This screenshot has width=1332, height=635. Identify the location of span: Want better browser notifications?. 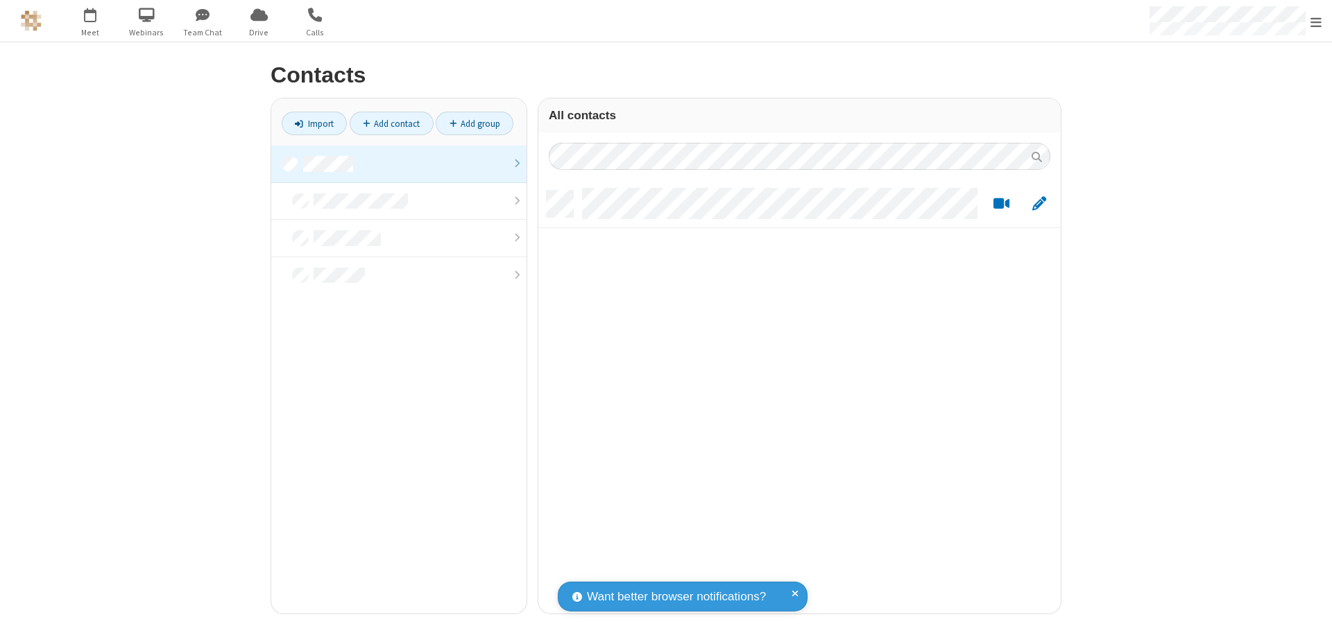
(676, 597).